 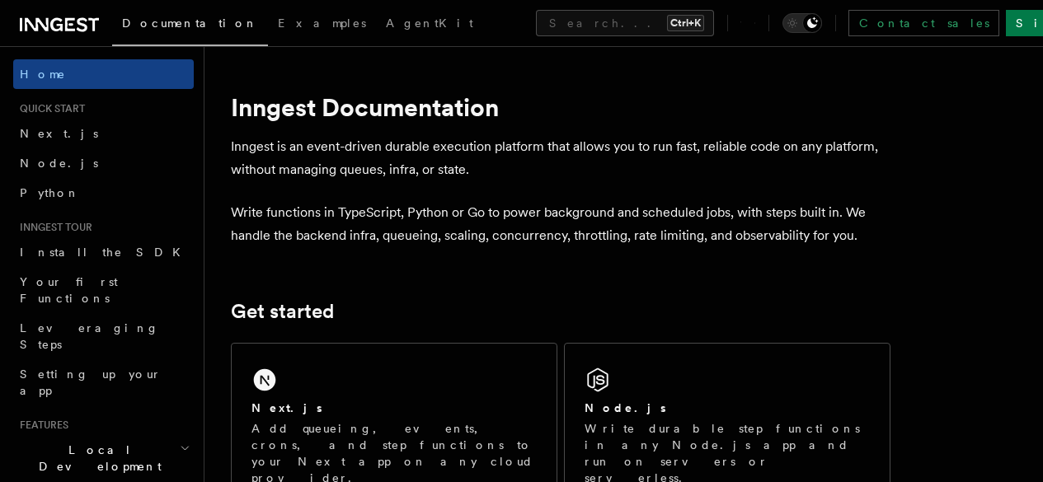 I want to click on a: Your first Functions, so click(x=103, y=290).